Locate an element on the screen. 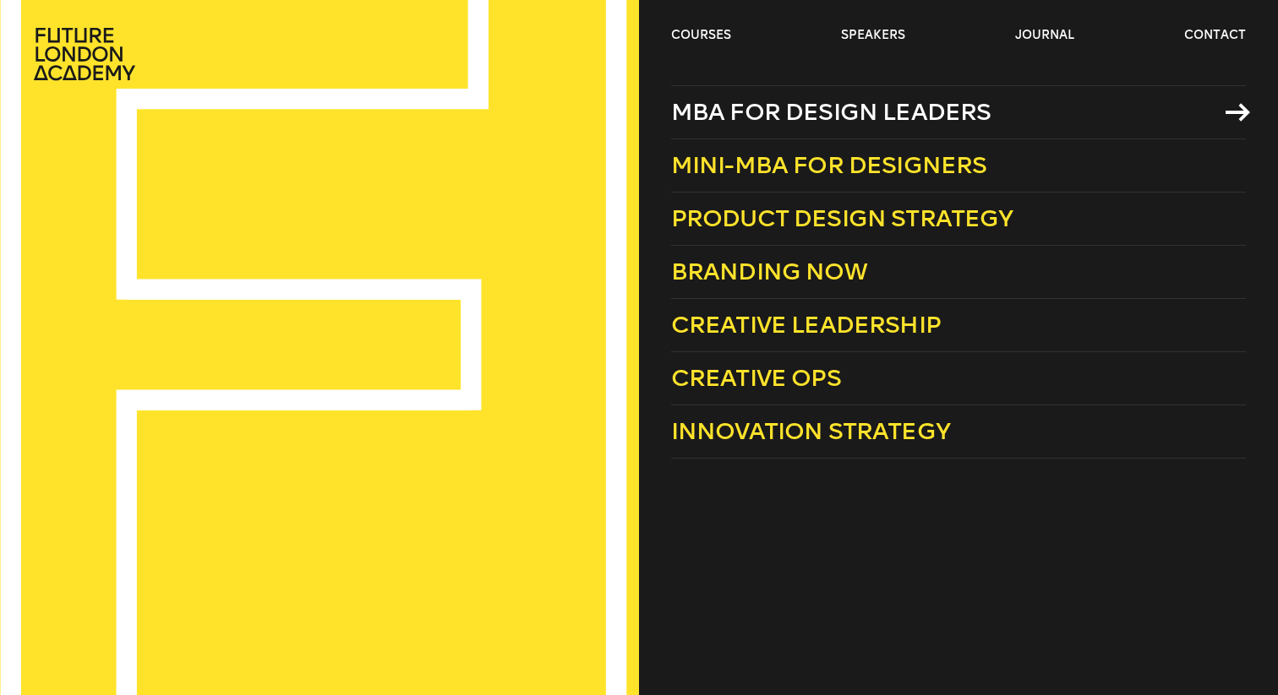 The width and height of the screenshot is (1278, 695). span: Creative Leadership is located at coordinates (805, 324).